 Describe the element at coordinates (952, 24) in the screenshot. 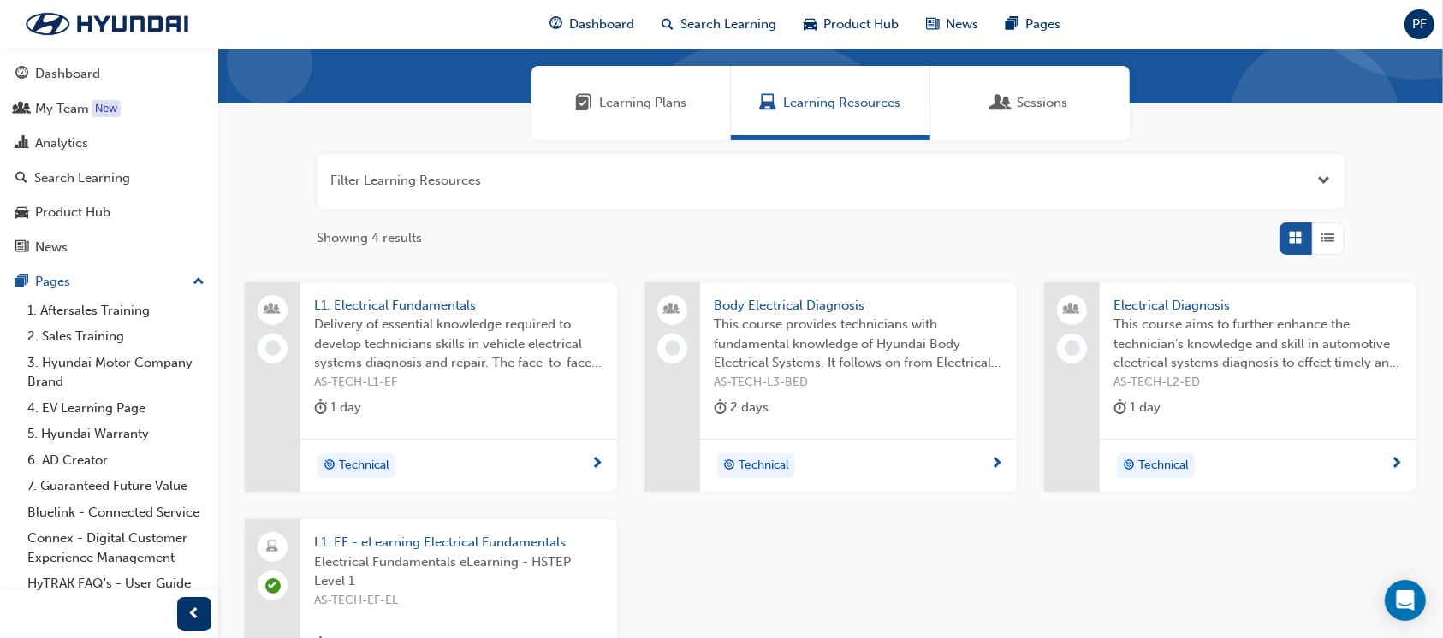

I see `a: news-iconNews` at that location.